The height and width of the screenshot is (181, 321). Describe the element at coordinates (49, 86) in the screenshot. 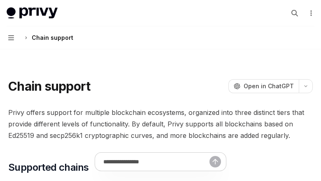

I see `h1: Chain support` at that location.